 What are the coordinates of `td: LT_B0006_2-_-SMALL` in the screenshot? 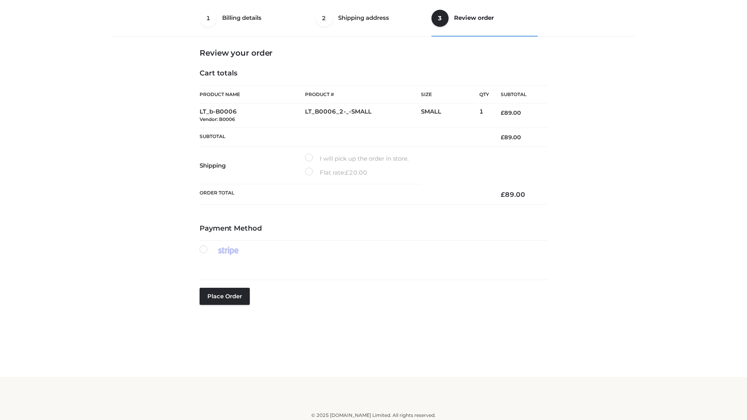 It's located at (363, 116).